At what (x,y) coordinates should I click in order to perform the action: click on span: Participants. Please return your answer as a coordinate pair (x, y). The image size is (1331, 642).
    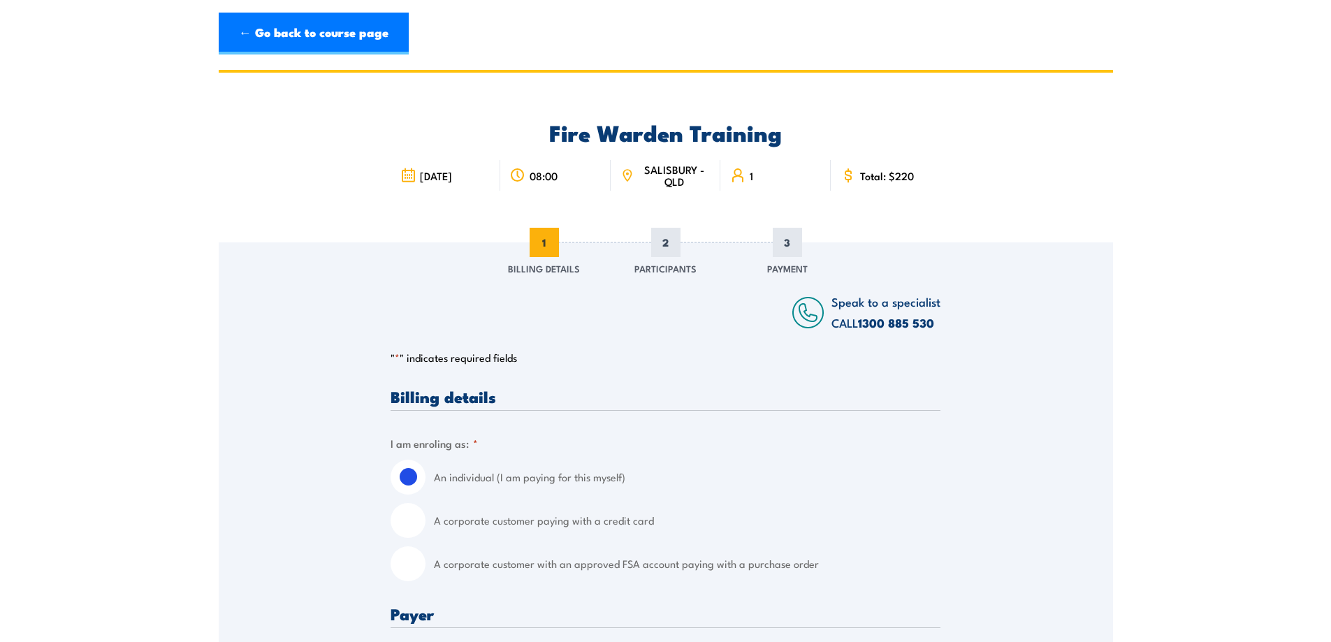
    Looking at the image, I should click on (665, 268).